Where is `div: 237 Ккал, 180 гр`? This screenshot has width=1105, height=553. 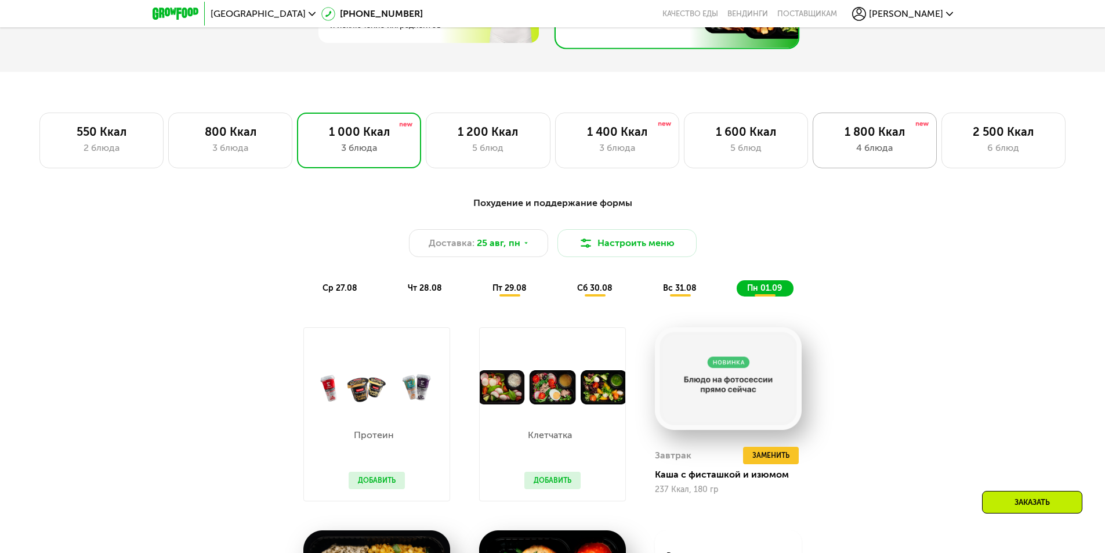
div: 237 Ккал, 180 гр is located at coordinates (728, 489).